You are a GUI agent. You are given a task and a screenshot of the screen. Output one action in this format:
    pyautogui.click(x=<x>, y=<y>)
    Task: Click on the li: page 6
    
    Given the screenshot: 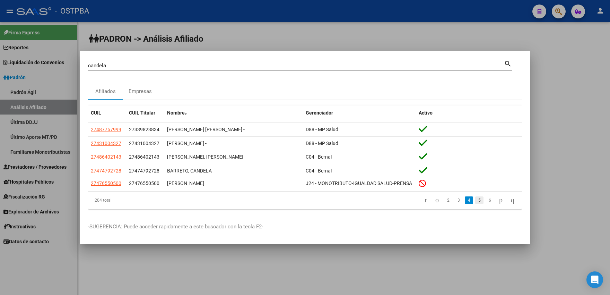 What is the action you would take?
    pyautogui.click(x=490, y=200)
    